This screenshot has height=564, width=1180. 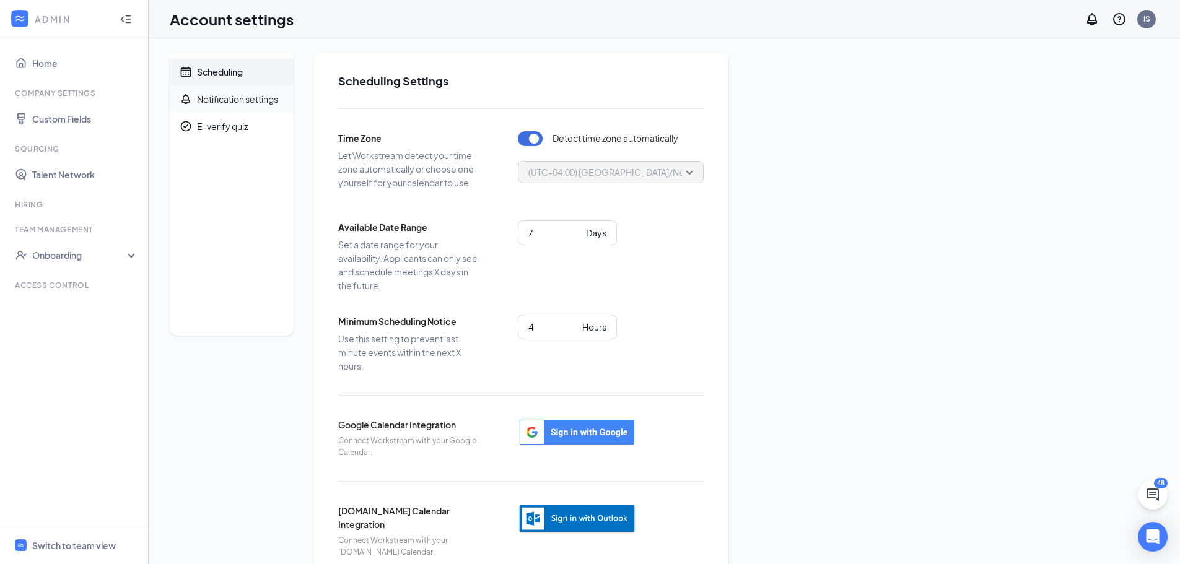 What do you see at coordinates (186, 99) in the screenshot?
I see `svg: Bell` at bounding box center [186, 99].